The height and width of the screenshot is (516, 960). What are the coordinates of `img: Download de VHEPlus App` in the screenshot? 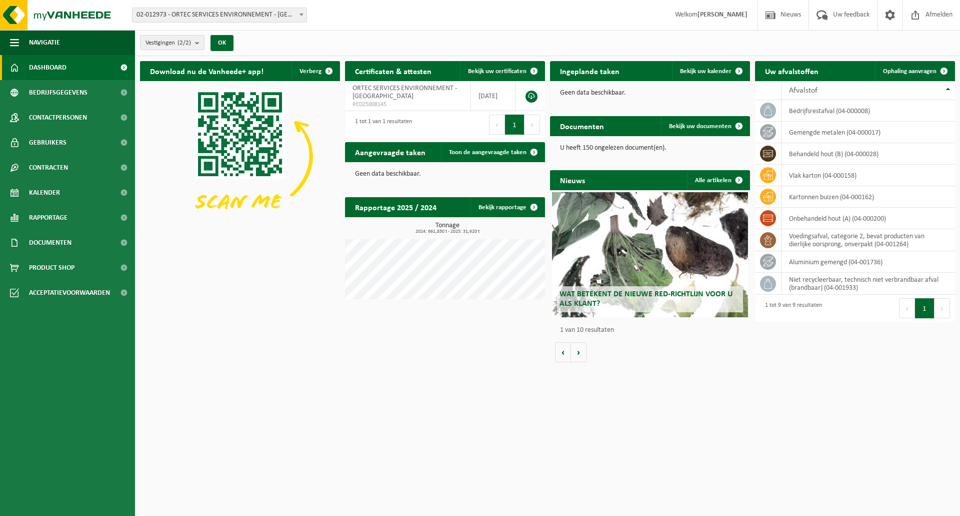 It's located at (240, 156).